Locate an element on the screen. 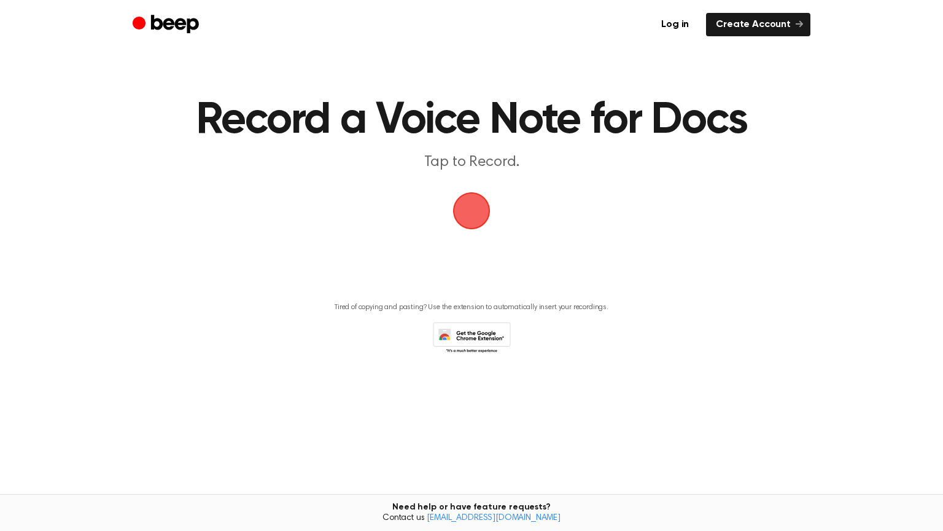 This screenshot has width=943, height=531. p: Tap to Record. is located at coordinates (472, 162).